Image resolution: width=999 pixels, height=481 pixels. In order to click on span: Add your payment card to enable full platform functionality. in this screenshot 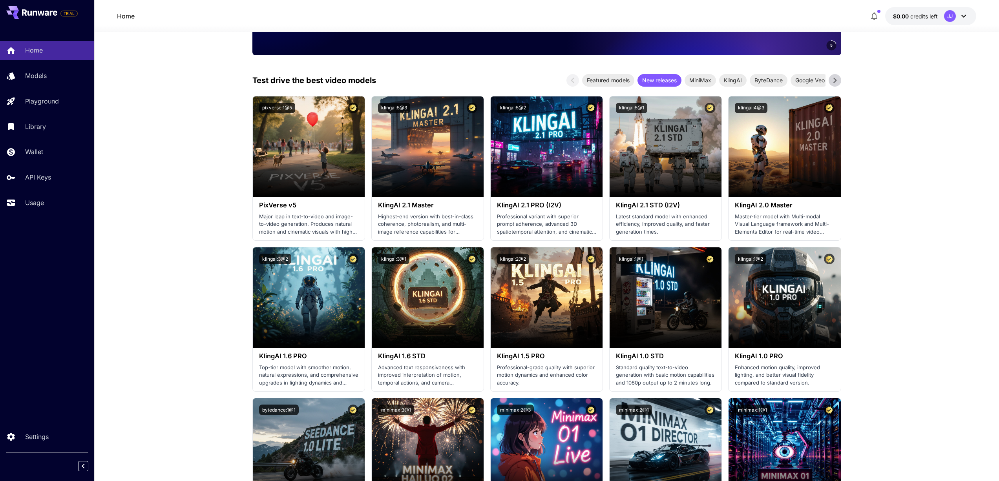, I will do `click(69, 13)`.